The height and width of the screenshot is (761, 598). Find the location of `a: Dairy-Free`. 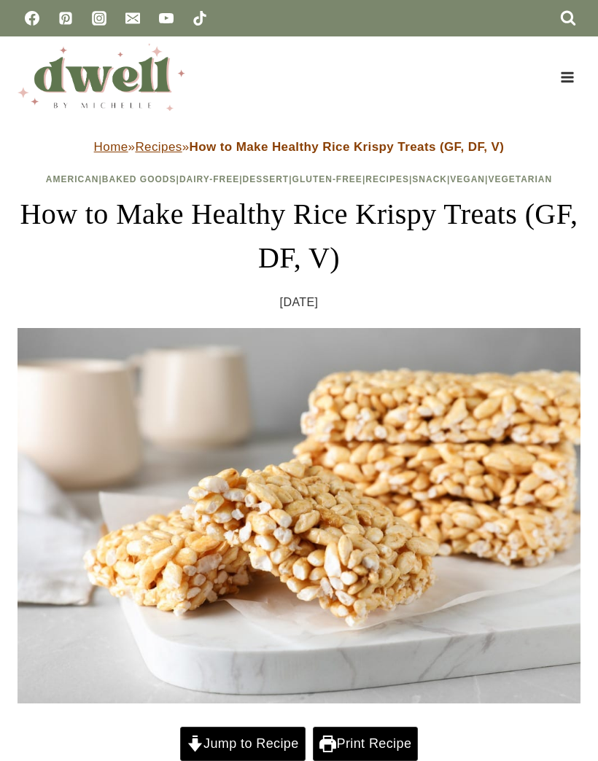

a: Dairy-Free is located at coordinates (209, 179).